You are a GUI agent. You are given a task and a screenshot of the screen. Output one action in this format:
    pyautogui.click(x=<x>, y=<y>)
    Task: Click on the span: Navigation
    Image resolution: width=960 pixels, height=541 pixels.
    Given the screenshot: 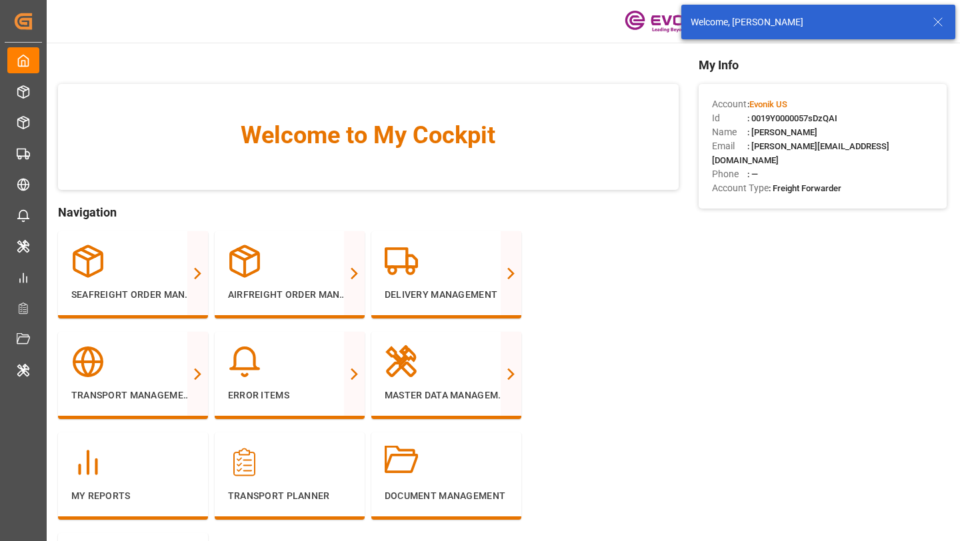 What is the action you would take?
    pyautogui.click(x=368, y=212)
    